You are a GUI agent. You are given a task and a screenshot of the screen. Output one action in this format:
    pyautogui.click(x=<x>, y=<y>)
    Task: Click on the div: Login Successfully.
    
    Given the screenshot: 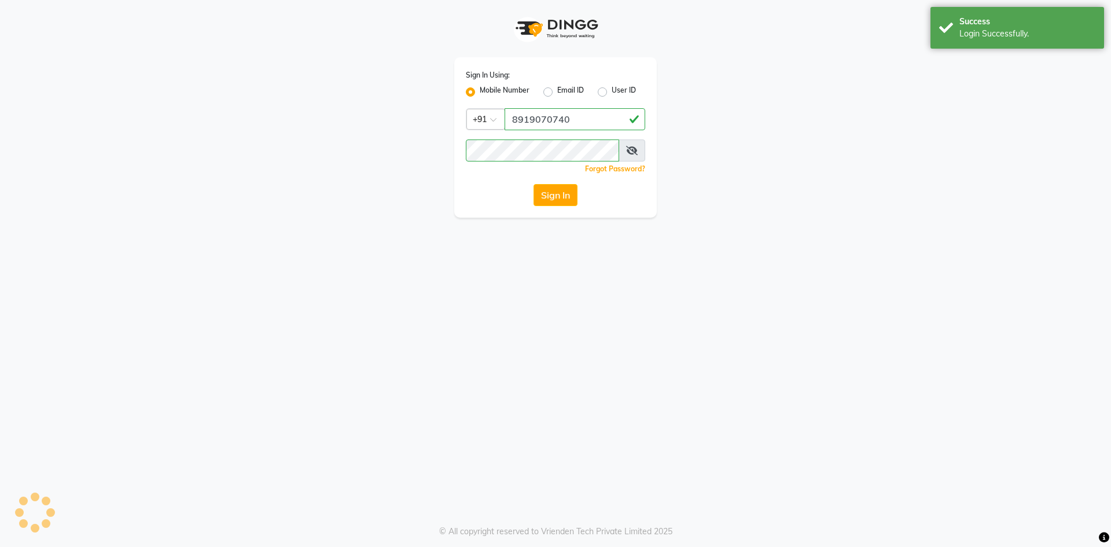 What is the action you would take?
    pyautogui.click(x=1027, y=34)
    